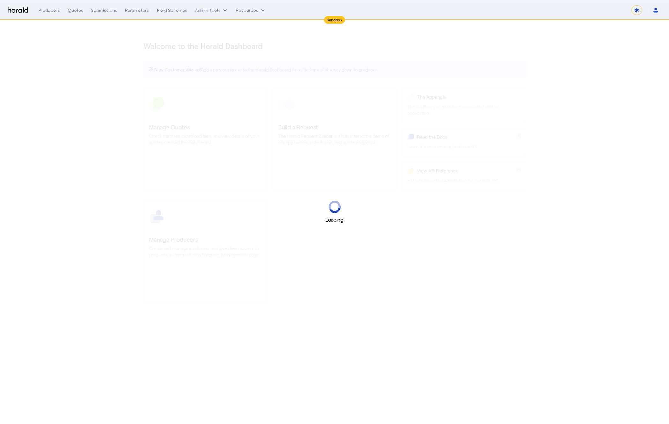  I want to click on img: Herald Logo, so click(18, 10).